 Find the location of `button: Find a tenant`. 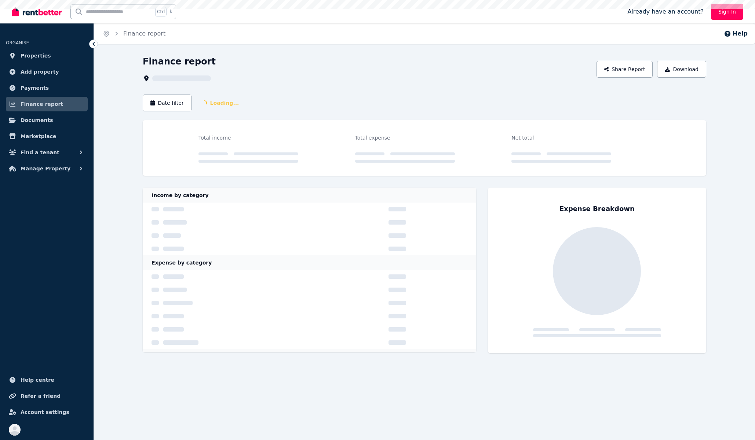

button: Find a tenant is located at coordinates (47, 153).